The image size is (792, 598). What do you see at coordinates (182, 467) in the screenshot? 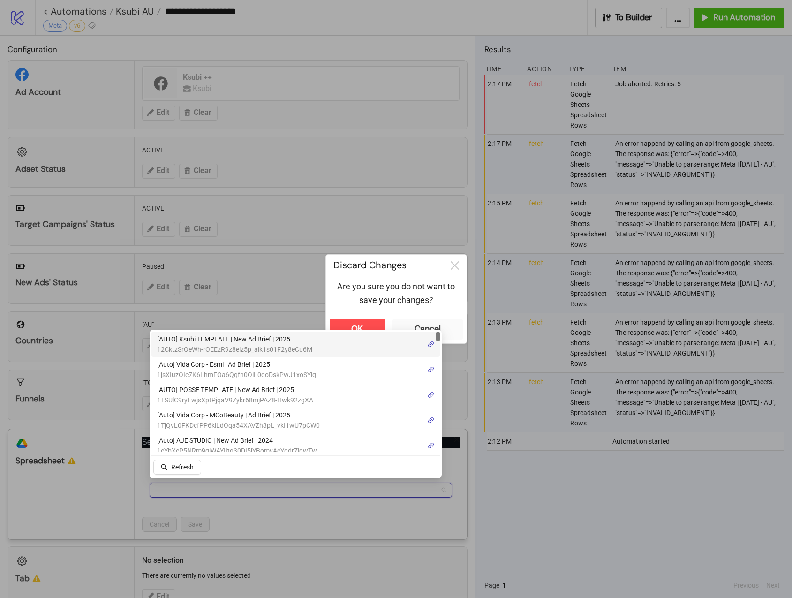
I see `span: Refresh` at bounding box center [182, 467].